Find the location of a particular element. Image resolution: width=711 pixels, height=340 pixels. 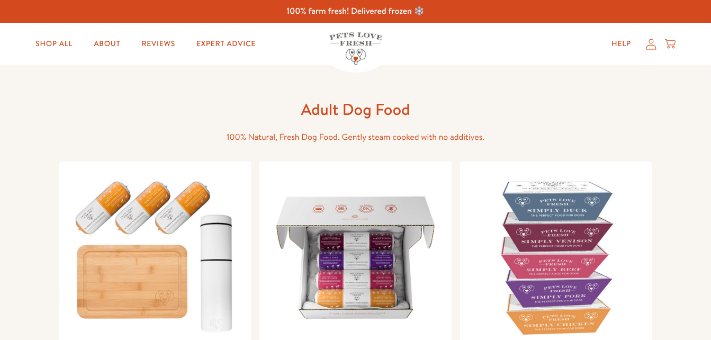

h1: Adult Dog Food is located at coordinates (356, 109).